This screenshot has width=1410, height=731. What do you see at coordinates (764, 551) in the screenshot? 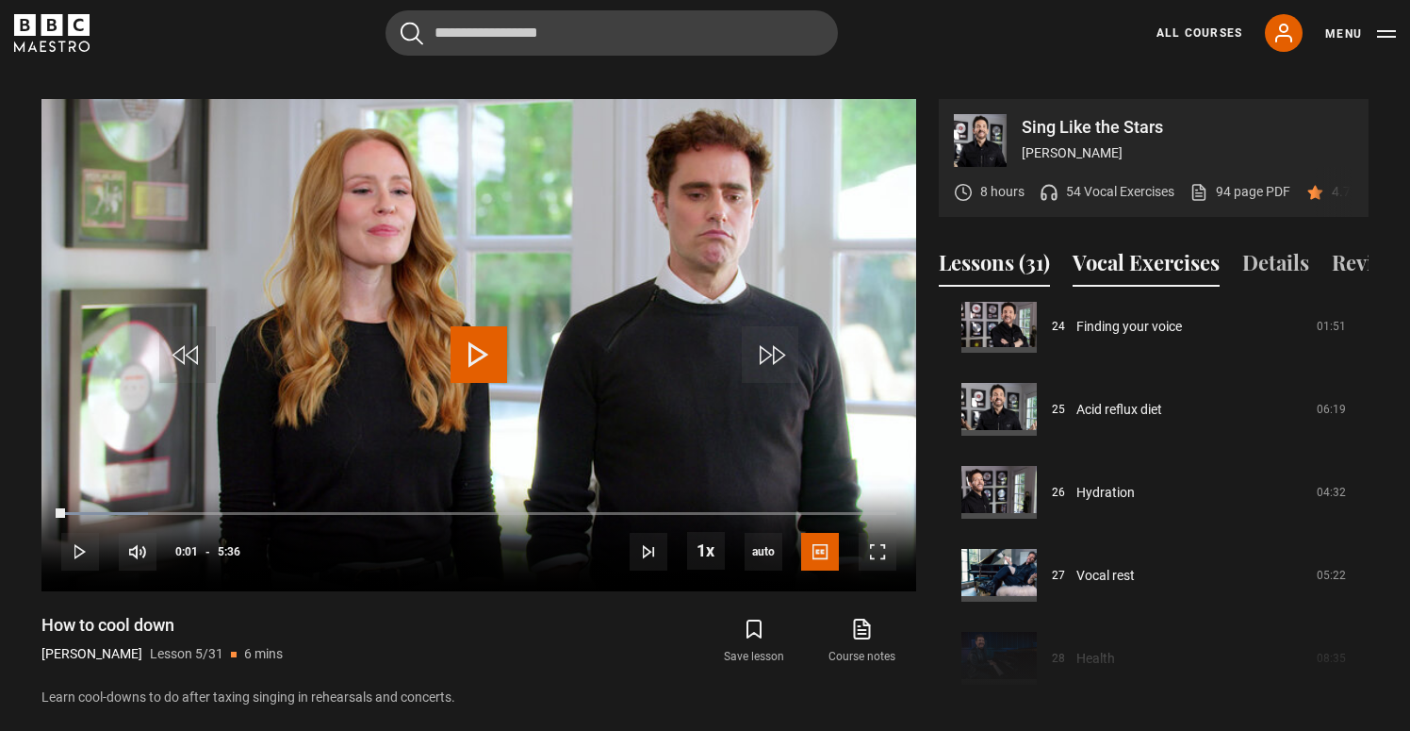
I see `div: Current quality: 720p` at bounding box center [764, 551].